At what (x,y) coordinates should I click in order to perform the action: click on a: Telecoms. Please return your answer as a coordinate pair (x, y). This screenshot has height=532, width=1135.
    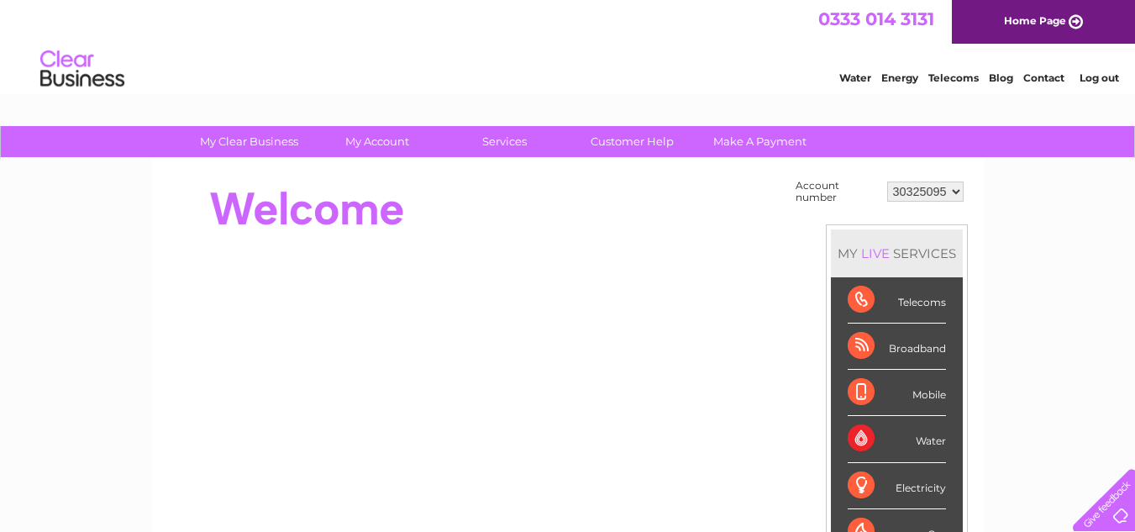
    Looking at the image, I should click on (954, 77).